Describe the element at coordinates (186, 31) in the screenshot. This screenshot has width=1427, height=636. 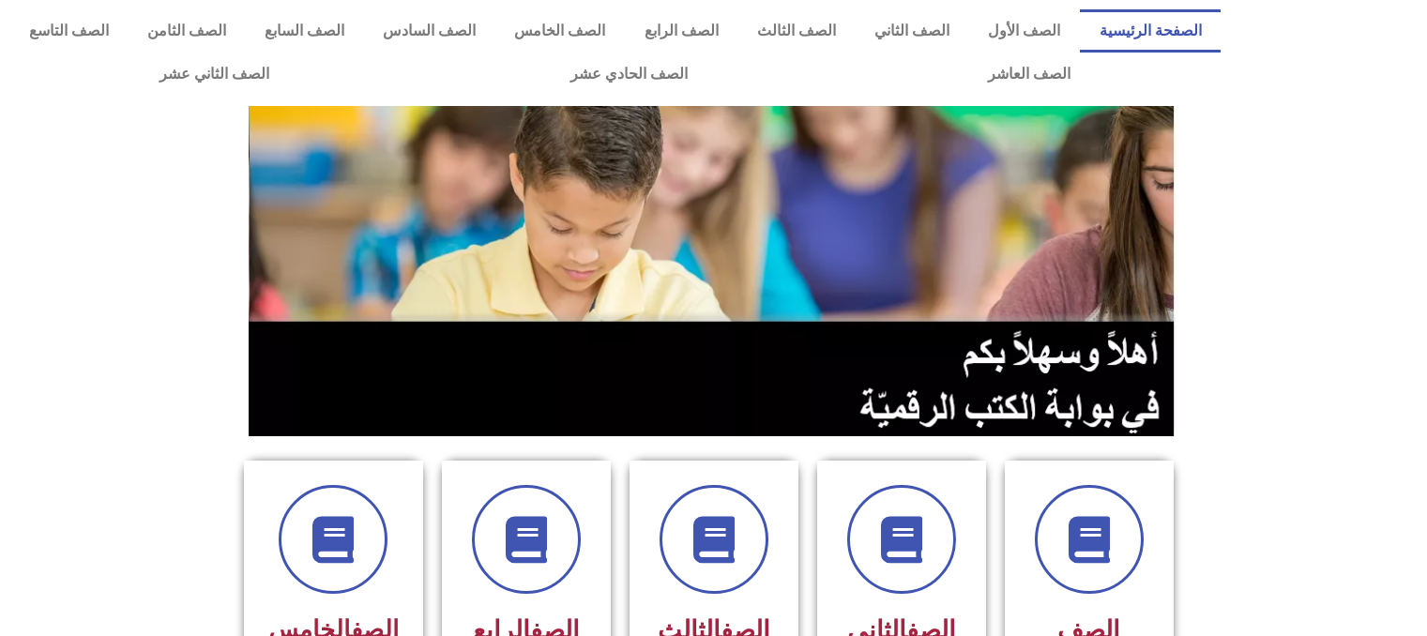
I see `a: الصف الثامن` at that location.